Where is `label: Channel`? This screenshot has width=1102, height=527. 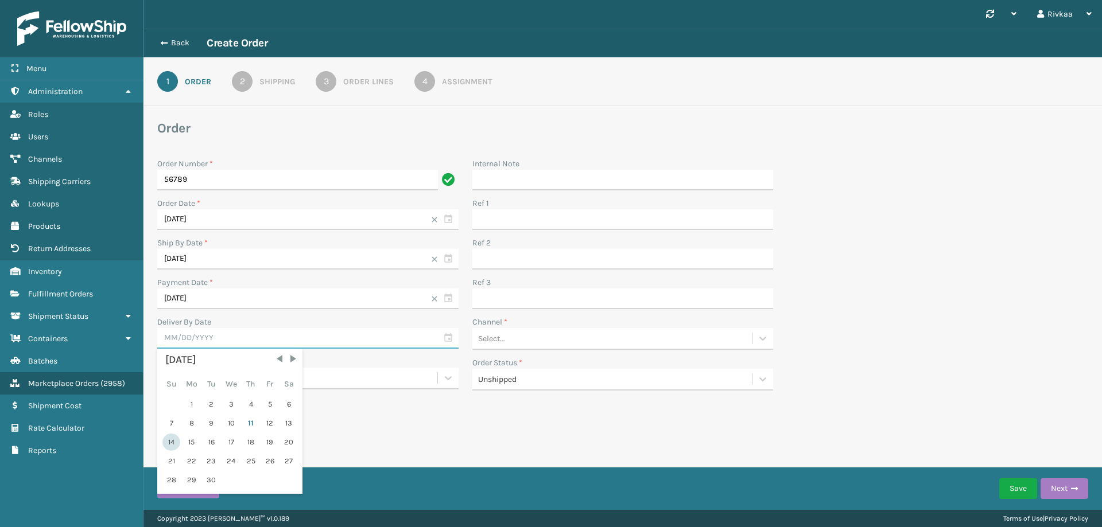 label: Channel is located at coordinates (490, 322).